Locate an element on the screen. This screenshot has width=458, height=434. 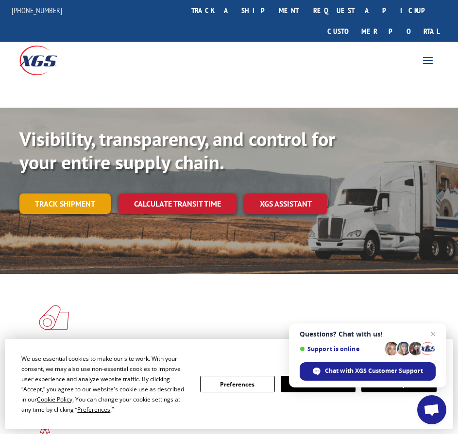
div: Chat with XGS Customer Support is located at coordinates (367, 372).